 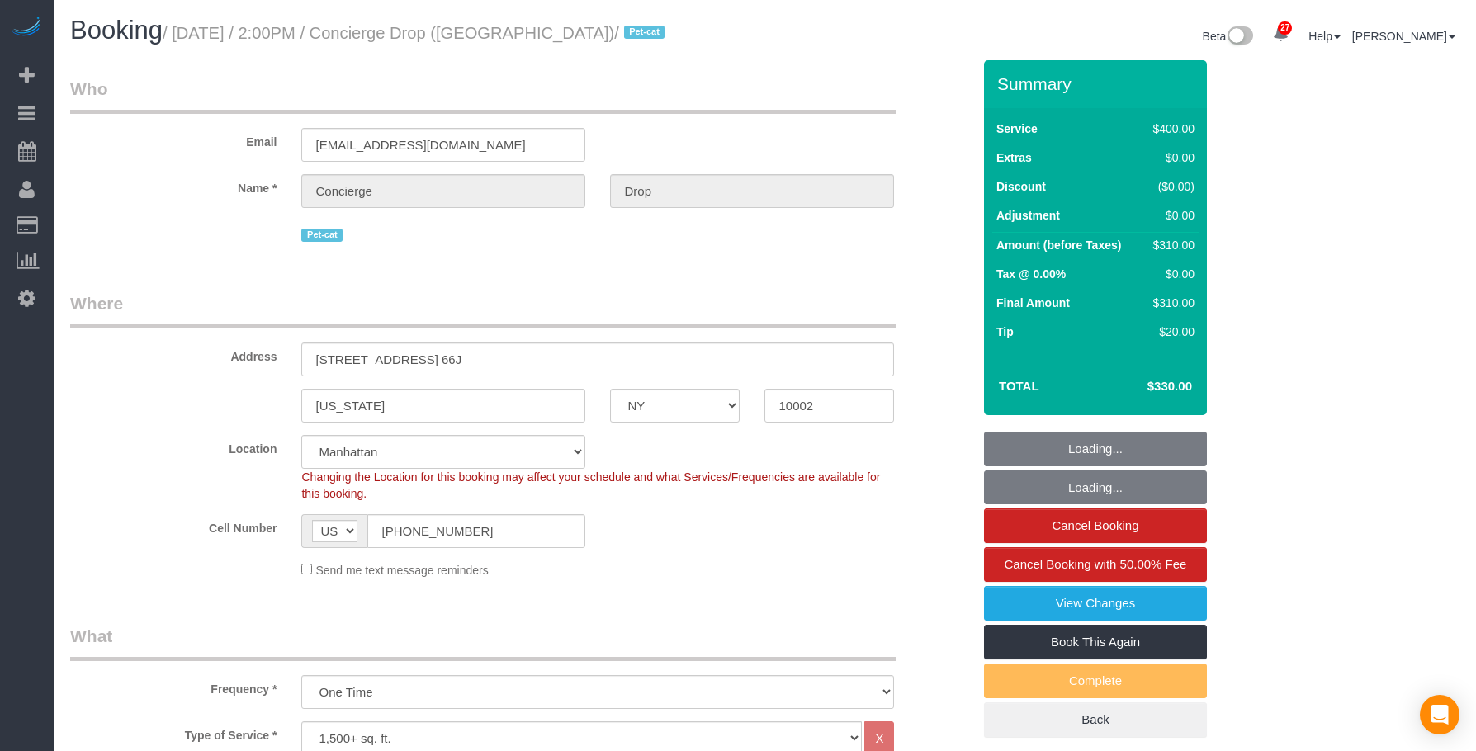 I want to click on label: Extras, so click(x=1014, y=158).